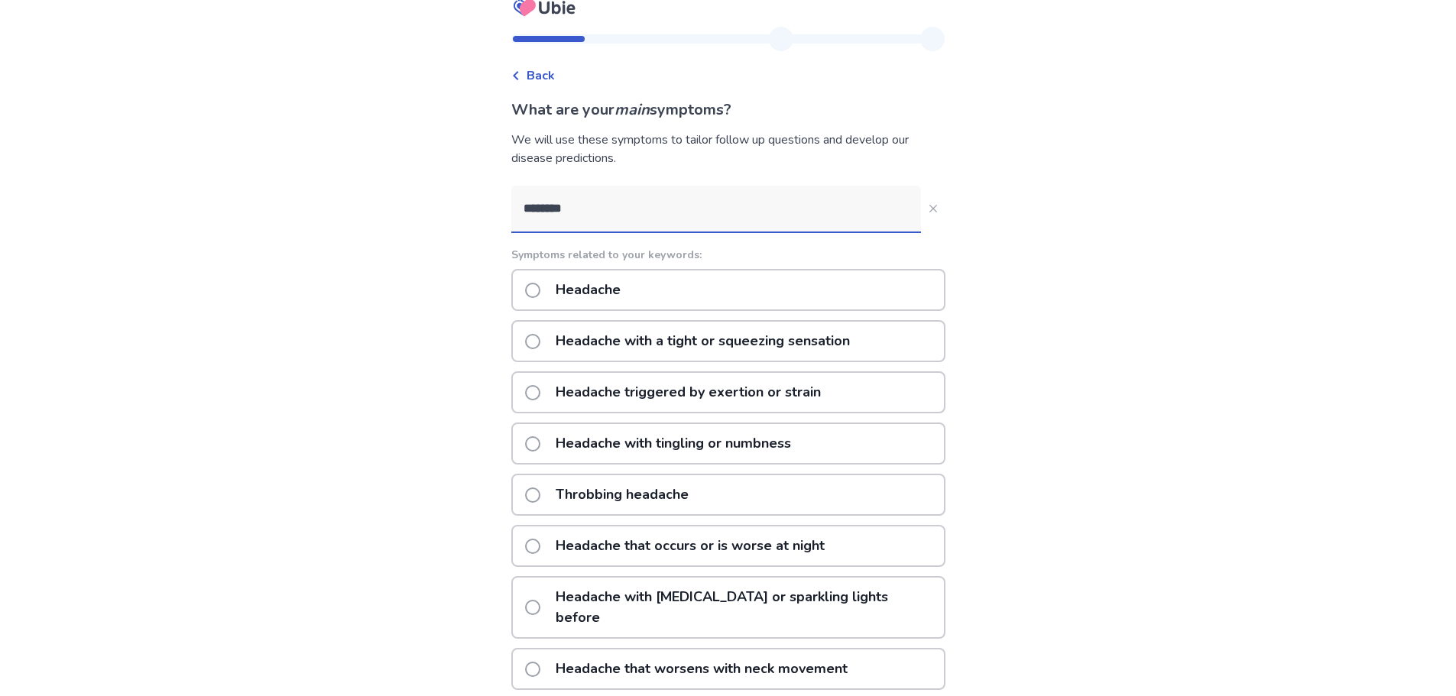 The image size is (1456, 696). I want to click on p: Symptoms related to your keywords:, so click(728, 255).